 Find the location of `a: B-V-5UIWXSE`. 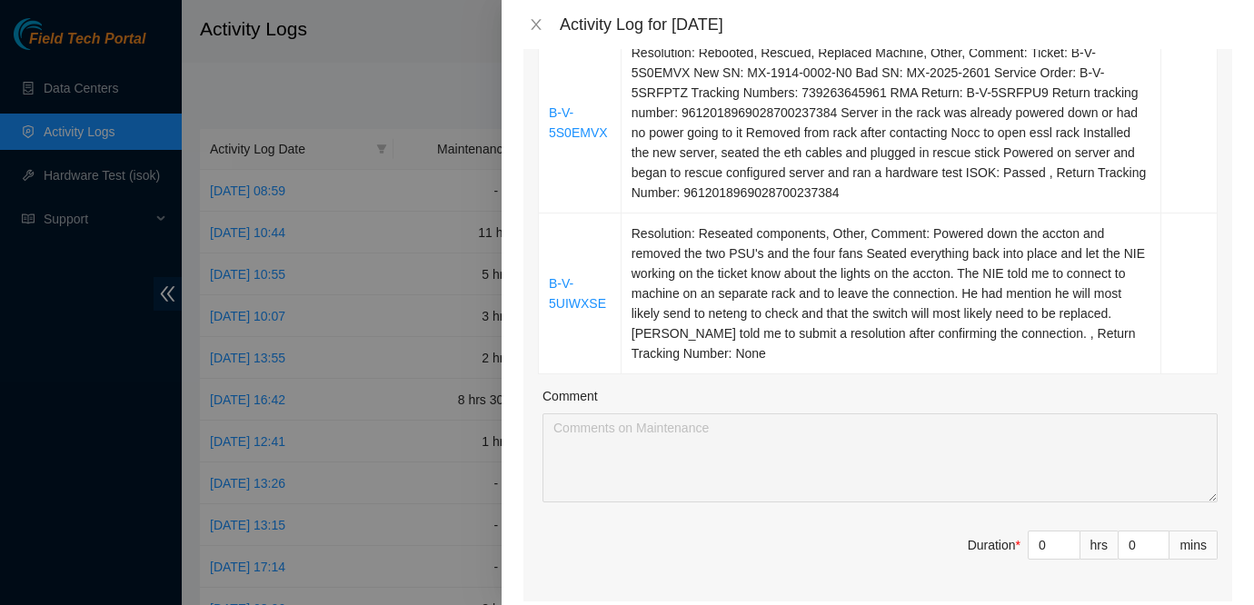

a: B-V-5UIWXSE is located at coordinates (577, 294).